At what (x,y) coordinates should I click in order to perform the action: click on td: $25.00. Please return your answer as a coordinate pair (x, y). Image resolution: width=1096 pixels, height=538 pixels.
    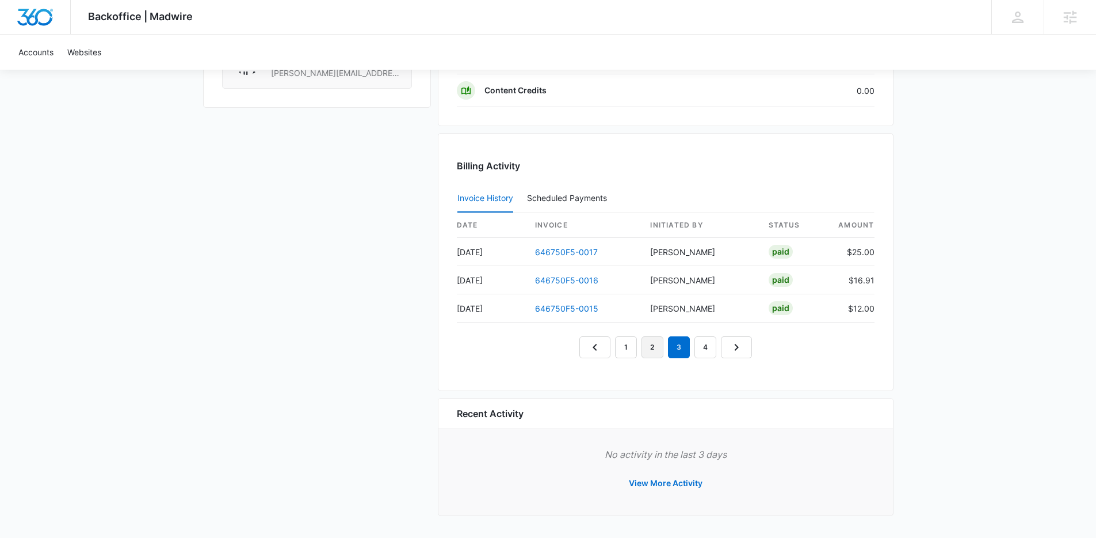
    Looking at the image, I should click on (852, 252).